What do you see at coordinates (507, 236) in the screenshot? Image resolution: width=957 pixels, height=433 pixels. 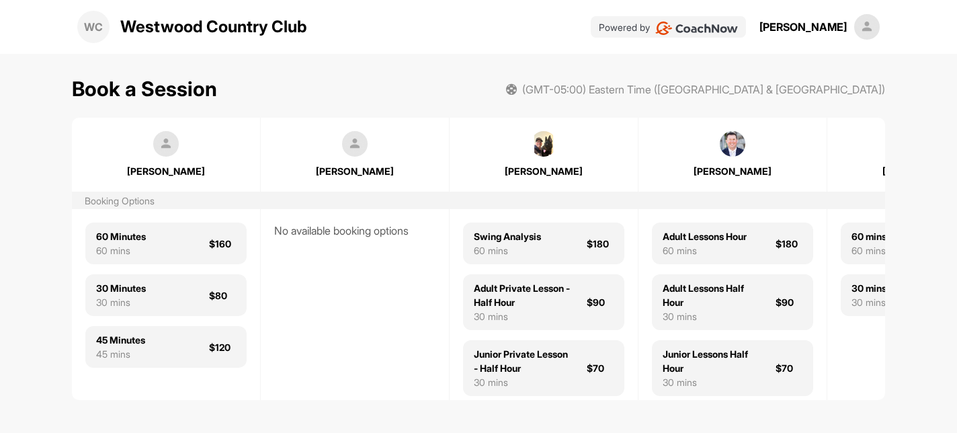 I see `div: Swing Analysis` at bounding box center [507, 236].